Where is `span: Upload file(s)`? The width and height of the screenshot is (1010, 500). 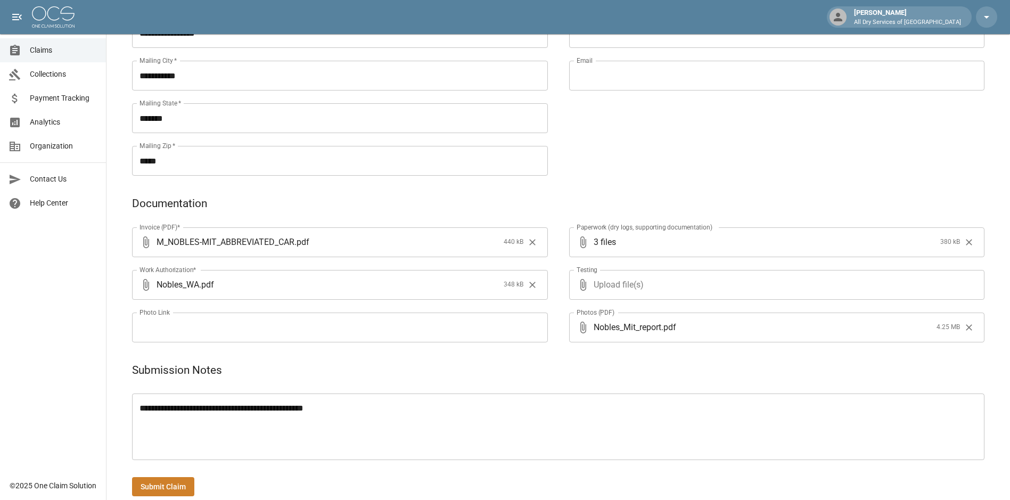 span: Upload file(s) is located at coordinates (775, 285).